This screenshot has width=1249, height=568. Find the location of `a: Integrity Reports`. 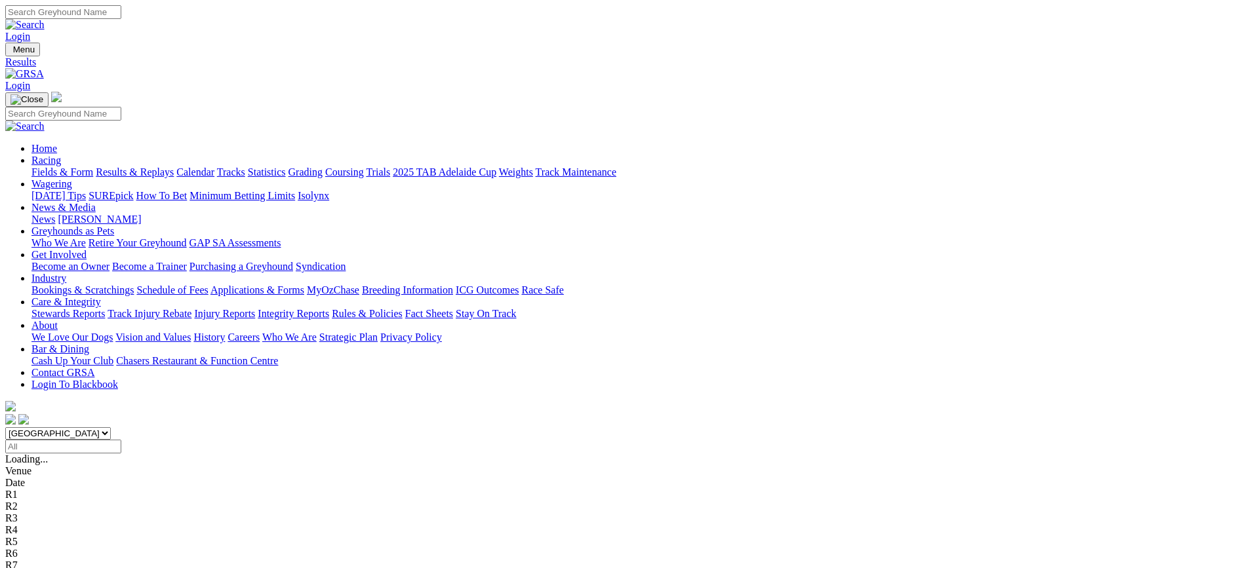

a: Integrity Reports is located at coordinates (293, 313).